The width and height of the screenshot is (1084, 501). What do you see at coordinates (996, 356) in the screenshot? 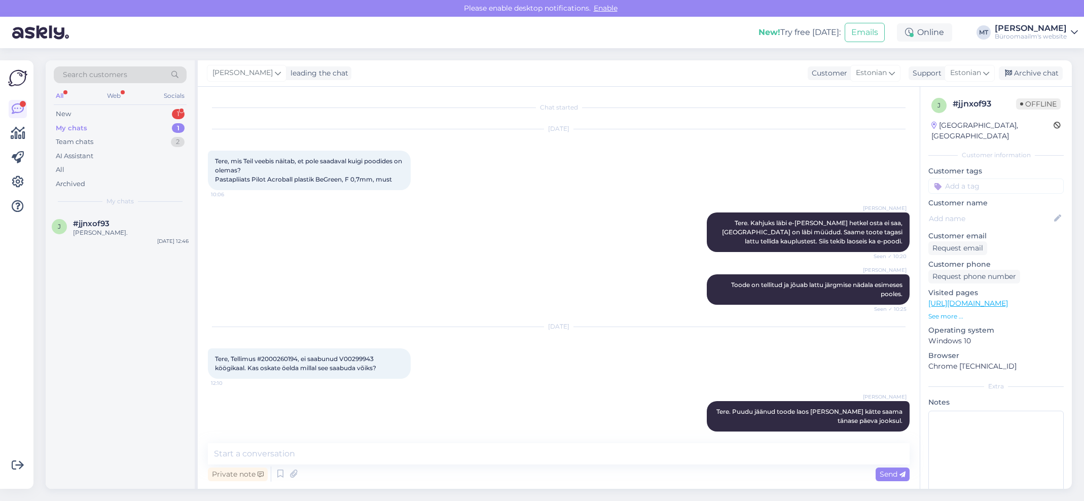
I see `p: Browser` at bounding box center [996, 356].